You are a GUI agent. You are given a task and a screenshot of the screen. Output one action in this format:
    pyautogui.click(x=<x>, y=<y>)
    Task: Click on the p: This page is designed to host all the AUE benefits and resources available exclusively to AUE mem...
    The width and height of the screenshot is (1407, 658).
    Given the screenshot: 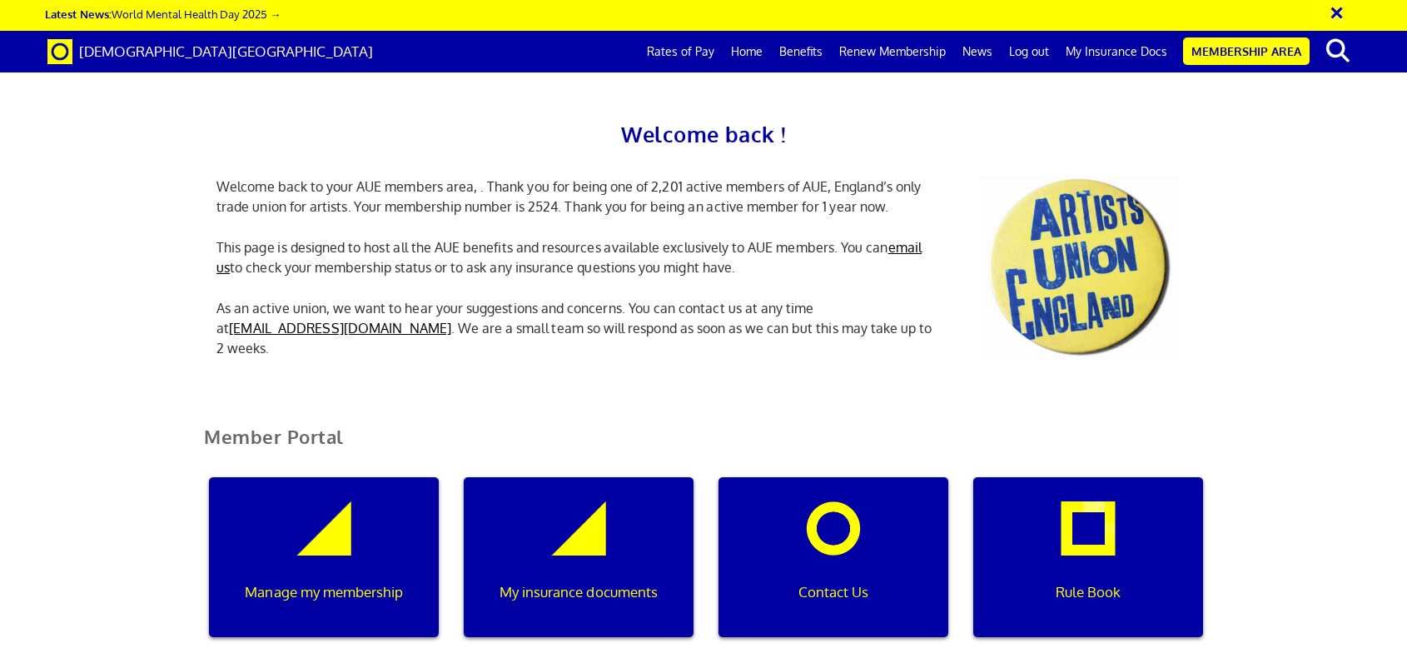 What is the action you would take?
    pyautogui.click(x=579, y=257)
    